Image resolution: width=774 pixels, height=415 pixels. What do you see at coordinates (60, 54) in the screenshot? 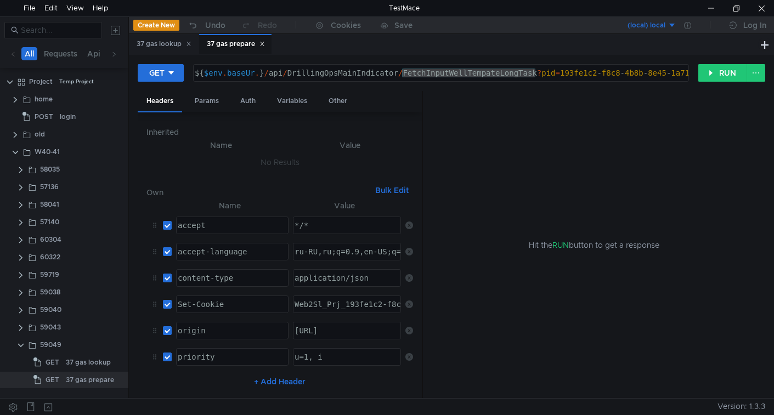
I see `button: Requests` at bounding box center [60, 54].